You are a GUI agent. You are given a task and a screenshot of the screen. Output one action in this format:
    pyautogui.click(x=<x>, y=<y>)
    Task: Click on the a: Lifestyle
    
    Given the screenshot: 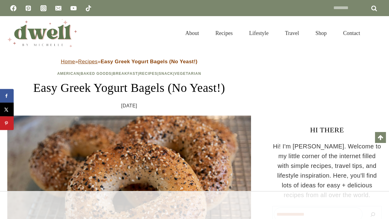 What is the action you would take?
    pyautogui.click(x=259, y=33)
    